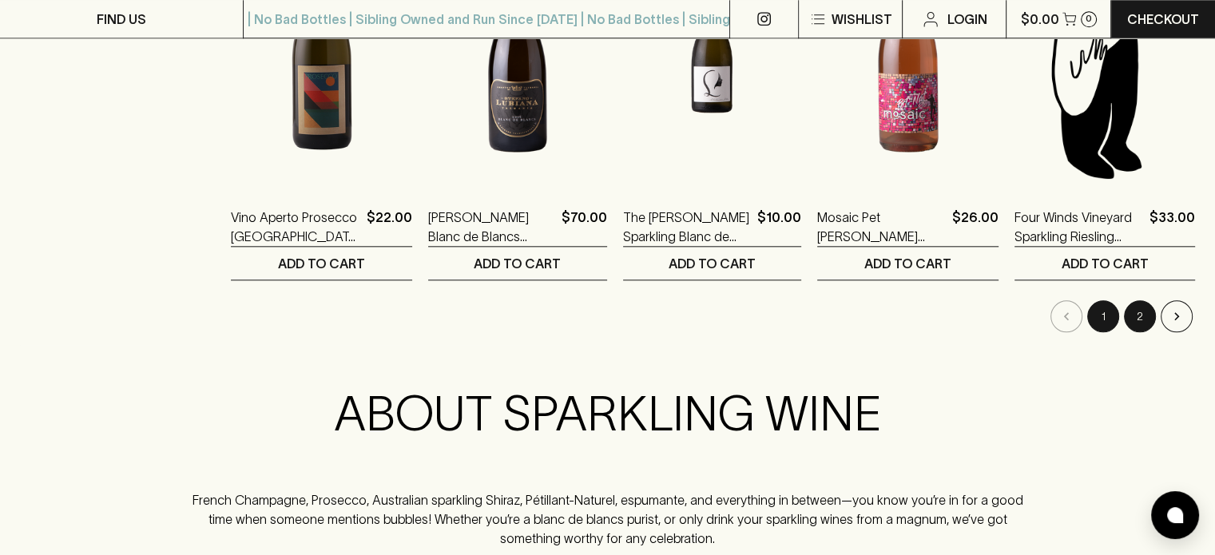  Describe the element at coordinates (584, 227) in the screenshot. I see `p: $70.00` at that location.